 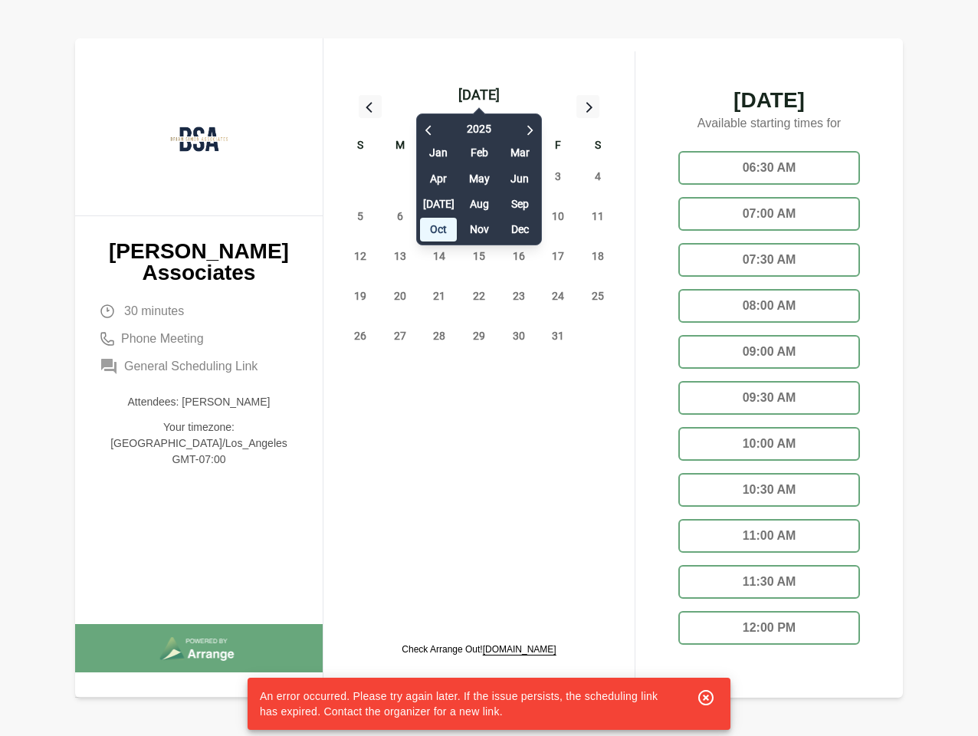 I want to click on div: 10:30 AM, so click(x=769, y=490).